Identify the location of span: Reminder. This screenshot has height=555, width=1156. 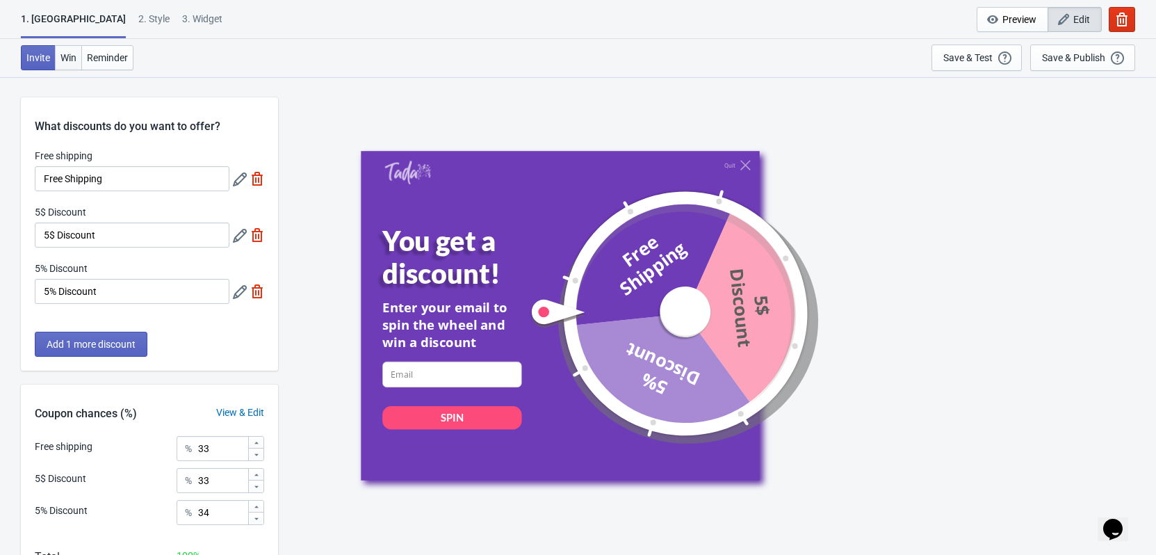
(107, 58).